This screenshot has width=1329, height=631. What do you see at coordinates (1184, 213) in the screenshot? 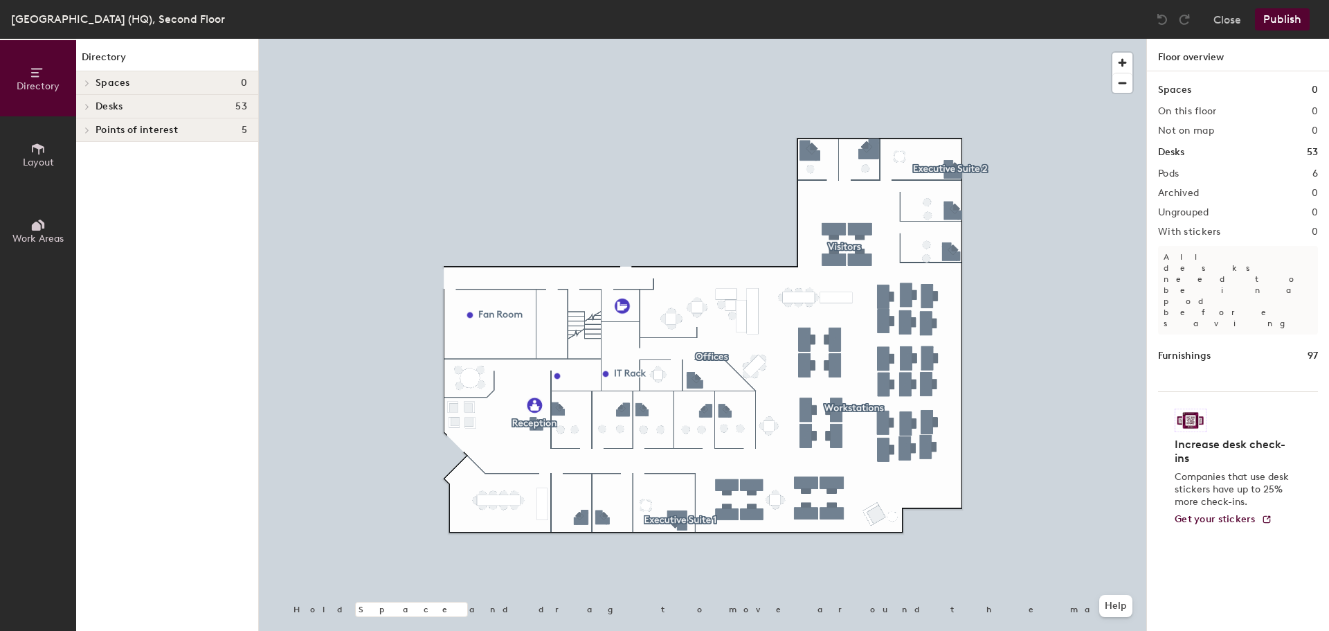
I see `h2: Ungrouped` at bounding box center [1184, 213].